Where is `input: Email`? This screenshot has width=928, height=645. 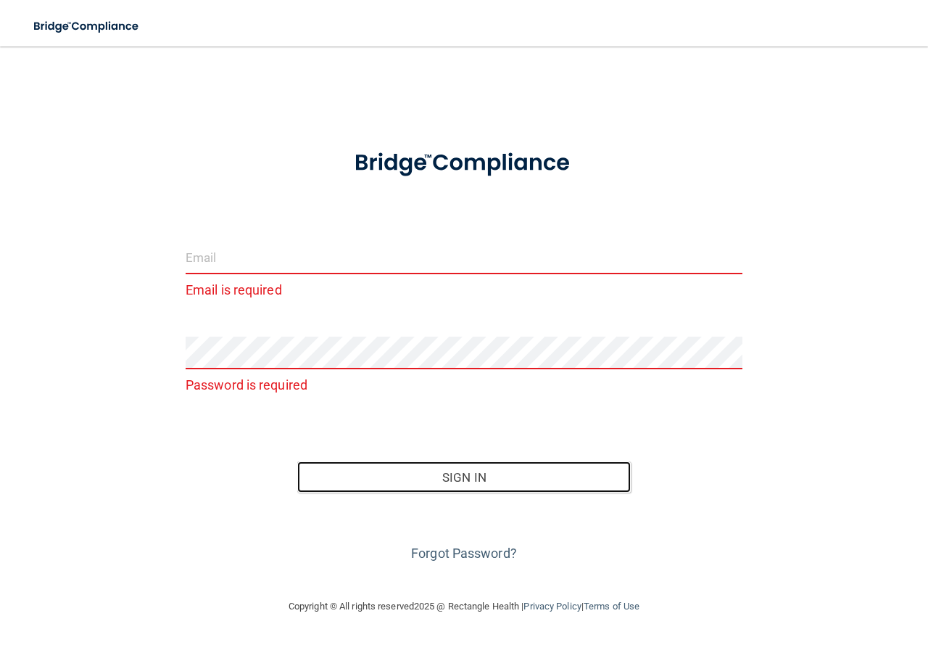
input: Email is located at coordinates (464, 257).